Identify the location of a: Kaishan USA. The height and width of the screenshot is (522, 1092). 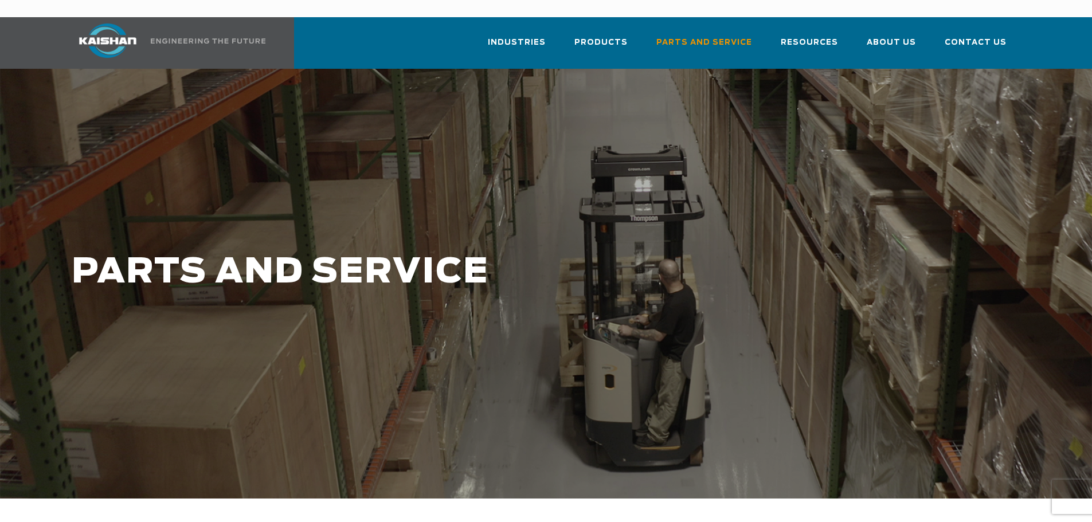
(166, 43).